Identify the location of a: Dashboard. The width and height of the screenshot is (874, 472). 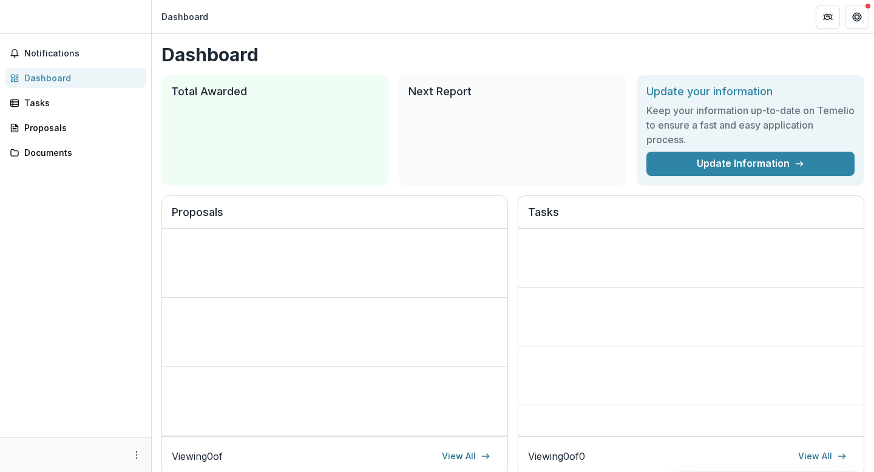
(75, 78).